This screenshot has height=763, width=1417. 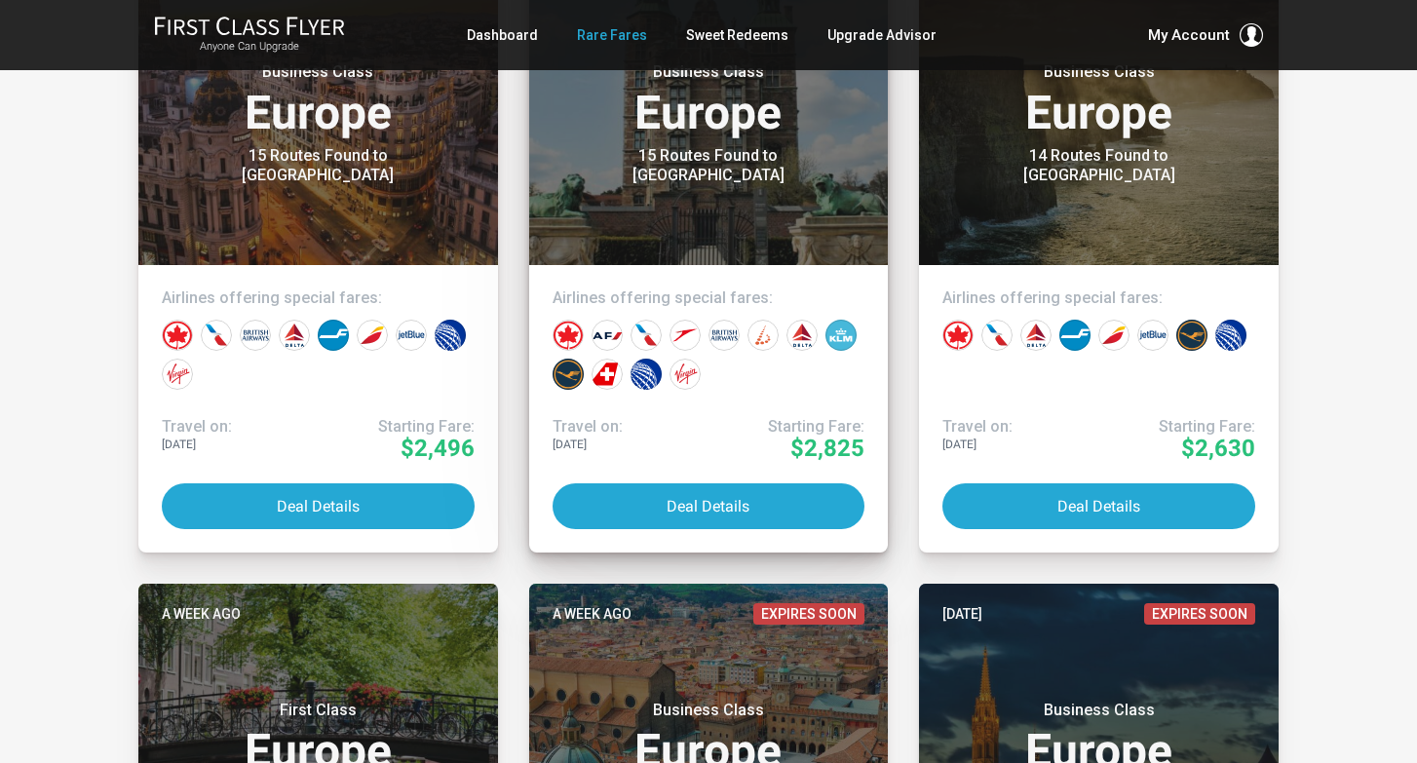 What do you see at coordinates (612, 35) in the screenshot?
I see `a: Rare Fares` at bounding box center [612, 35].